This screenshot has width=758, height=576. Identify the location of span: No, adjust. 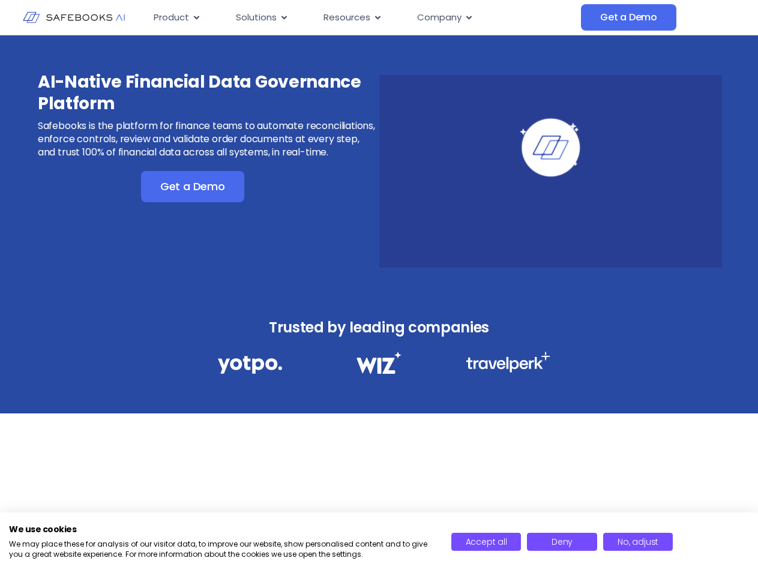
(638, 542).